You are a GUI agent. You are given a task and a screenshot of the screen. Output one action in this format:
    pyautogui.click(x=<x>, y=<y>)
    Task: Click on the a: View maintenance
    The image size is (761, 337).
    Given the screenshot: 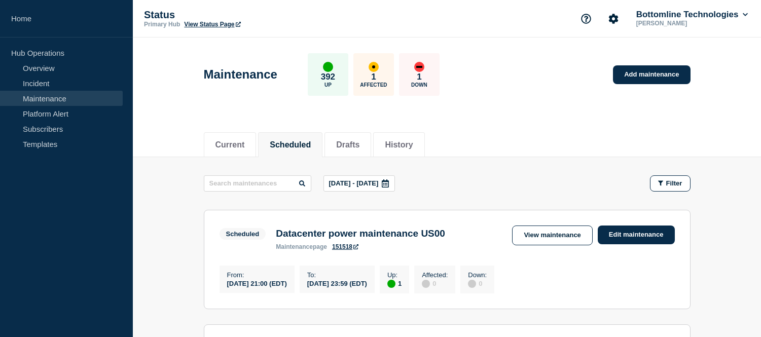 What is the action you would take?
    pyautogui.click(x=552, y=235)
    